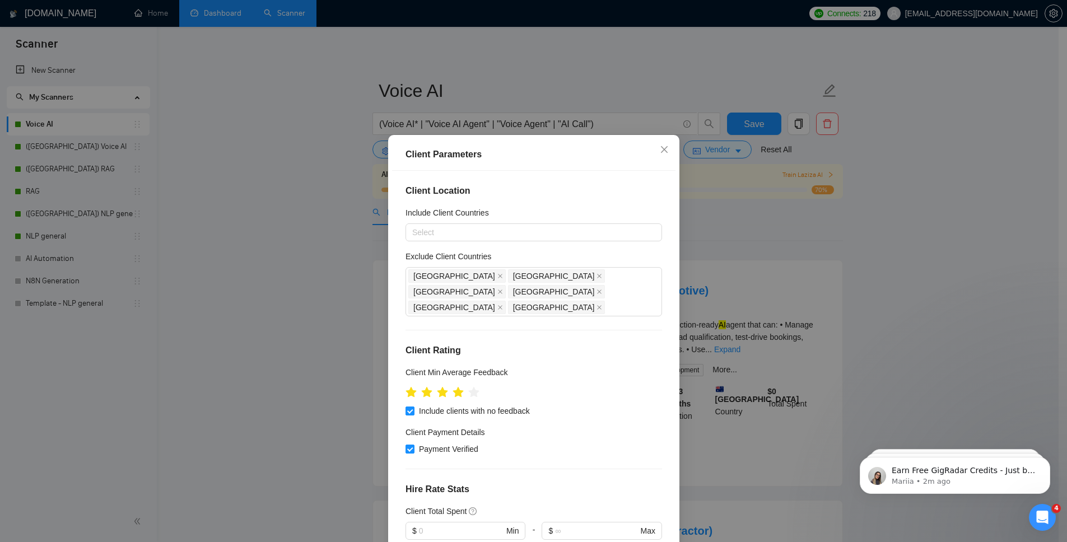 This screenshot has width=1067, height=542. I want to click on span: question-circle, so click(473, 511).